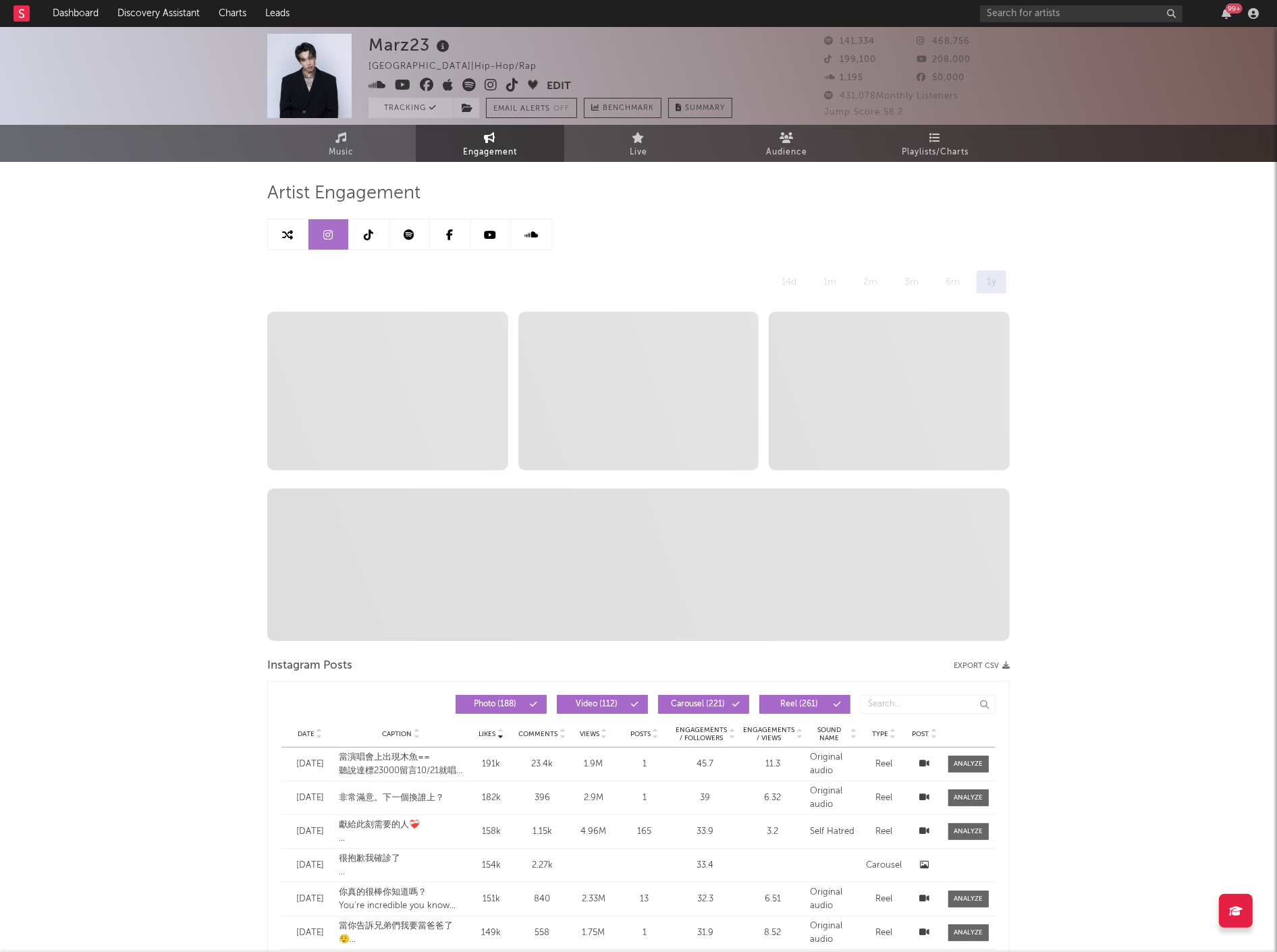 This screenshot has height=952, width=1277. Describe the element at coordinates (341, 143) in the screenshot. I see `a: Music` at that location.